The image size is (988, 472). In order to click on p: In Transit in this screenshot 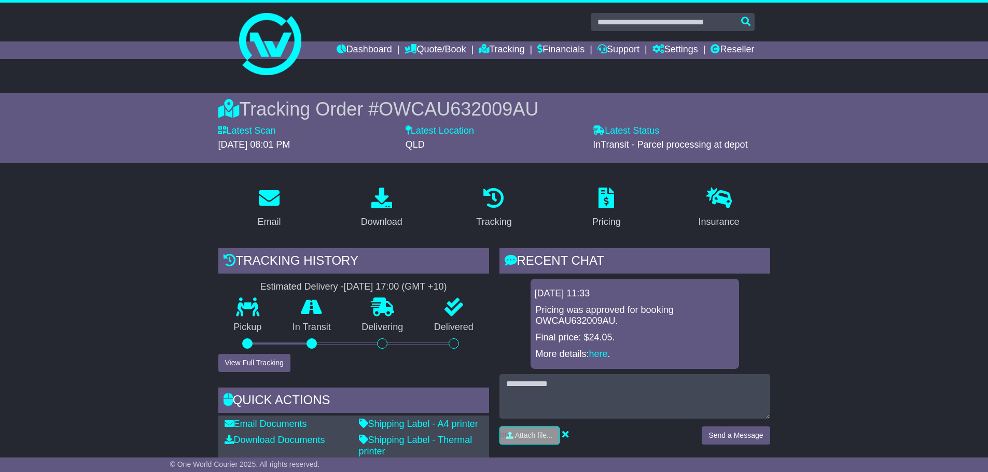, I will do `click(312, 328)`.